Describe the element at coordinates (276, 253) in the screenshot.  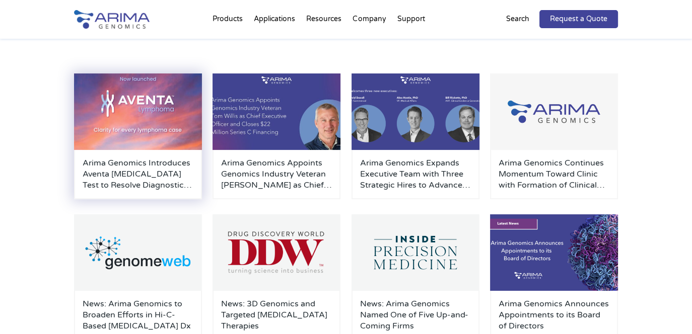
I see `img: Drug-Discovery-World_Logo-500x300.png` at that location.